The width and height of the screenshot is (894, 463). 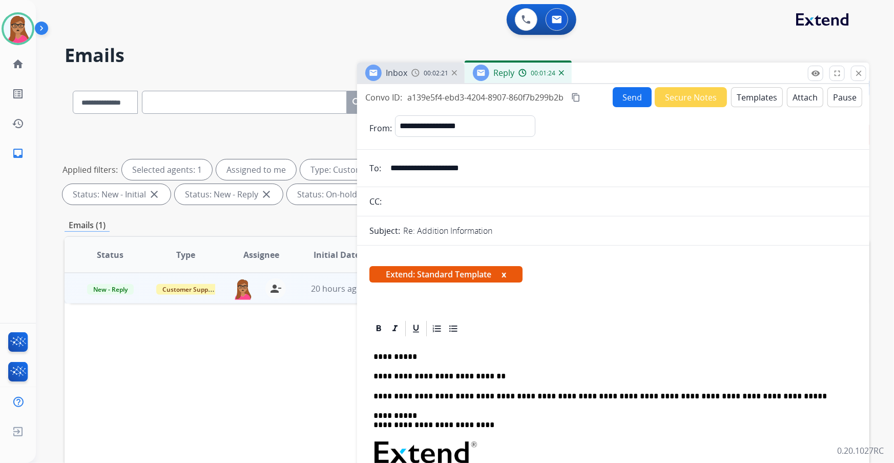 I want to click on button: Templates, so click(x=757, y=97).